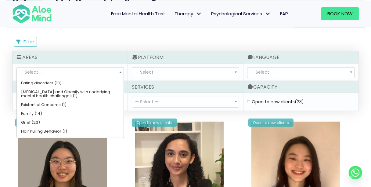 The image size is (371, 187). What do you see at coordinates (70, 104) in the screenshot?
I see `li: Existential Concerns (1)` at bounding box center [70, 104].